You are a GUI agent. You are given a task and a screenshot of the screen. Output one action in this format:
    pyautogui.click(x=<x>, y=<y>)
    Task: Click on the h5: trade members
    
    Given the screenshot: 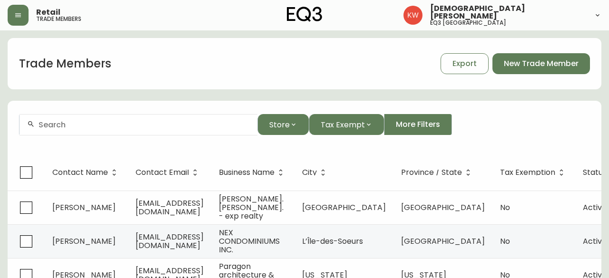 What is the action you would take?
    pyautogui.click(x=59, y=19)
    